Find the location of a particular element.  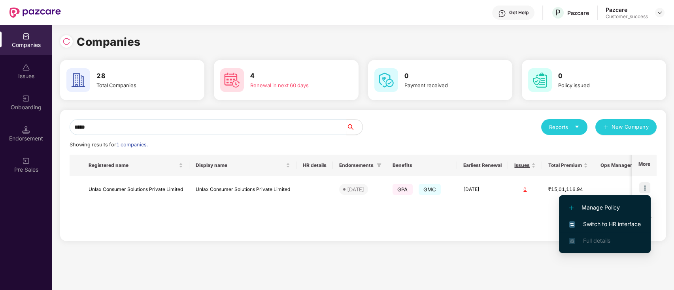

th: Issues is located at coordinates (525, 166).